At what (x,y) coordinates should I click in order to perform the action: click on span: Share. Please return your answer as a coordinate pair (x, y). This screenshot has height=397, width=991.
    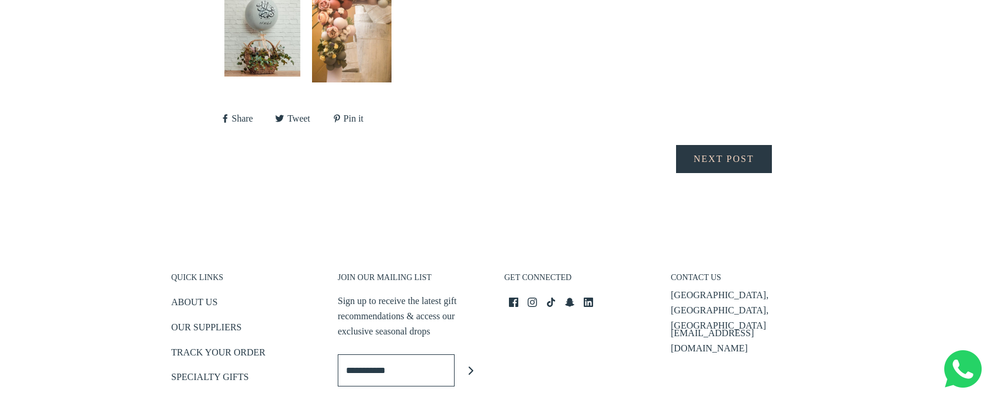
    Looking at the image, I should click on (242, 117).